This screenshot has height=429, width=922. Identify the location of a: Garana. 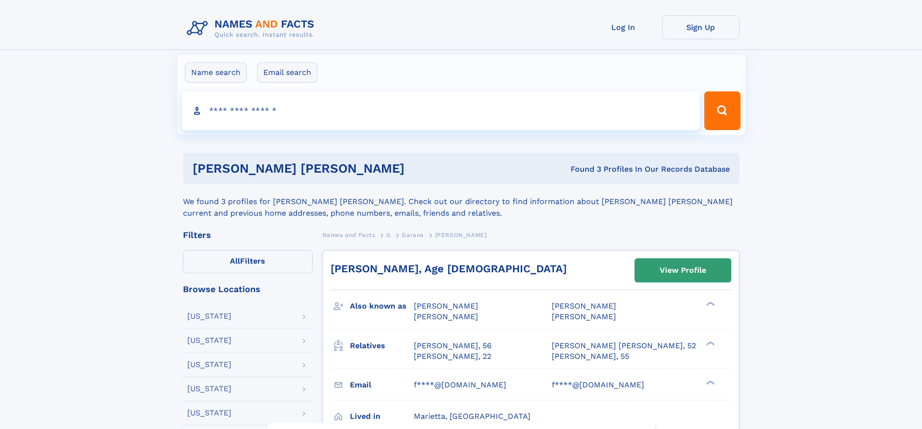
(413, 235).